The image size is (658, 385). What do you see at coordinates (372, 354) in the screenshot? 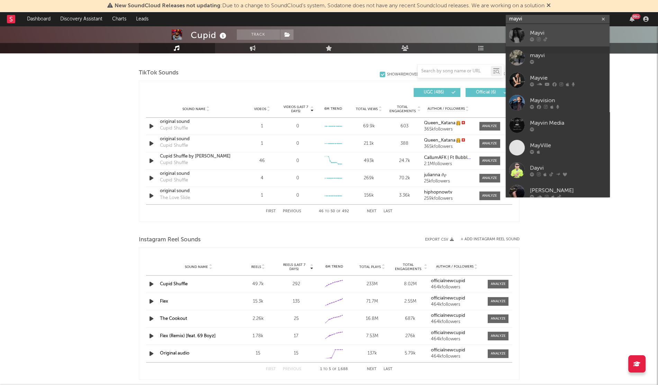
I see `div: 137k` at bounding box center [372, 354].